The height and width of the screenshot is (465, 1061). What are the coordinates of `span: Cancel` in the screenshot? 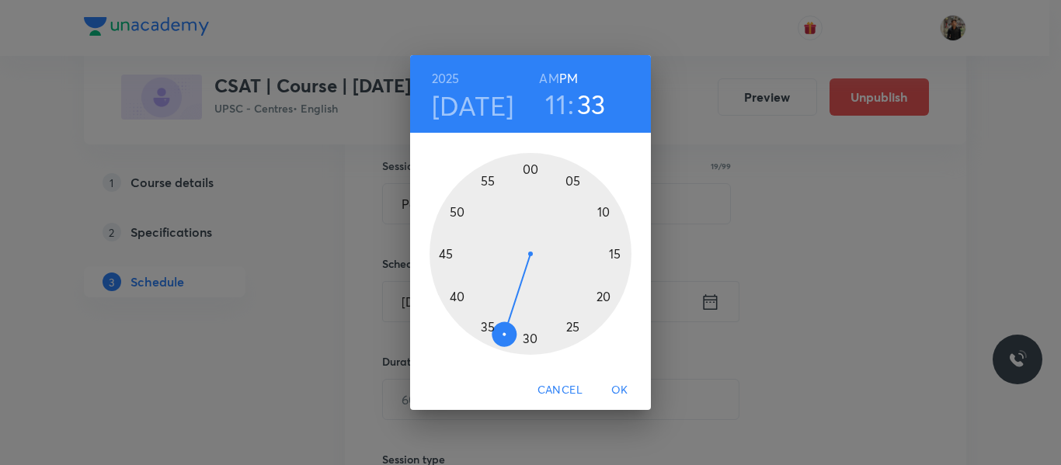 It's located at (560, 390).